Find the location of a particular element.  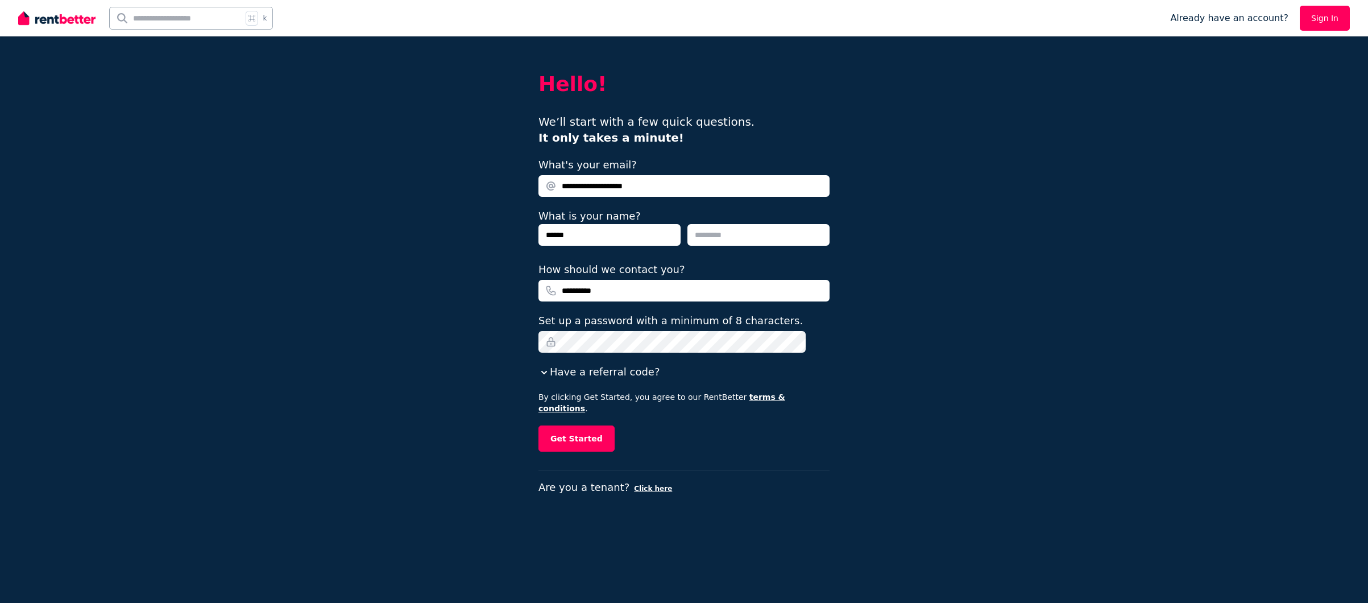

button: Get Started is located at coordinates (577, 438).